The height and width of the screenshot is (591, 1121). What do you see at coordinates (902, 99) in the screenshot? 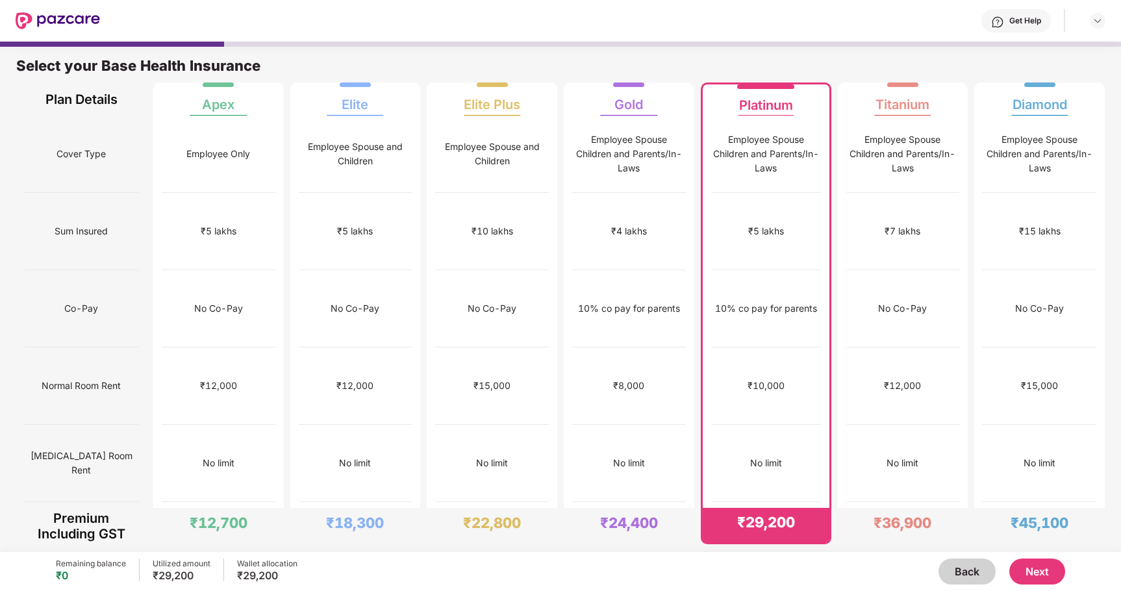
I see `div: Titanium` at bounding box center [902, 99].